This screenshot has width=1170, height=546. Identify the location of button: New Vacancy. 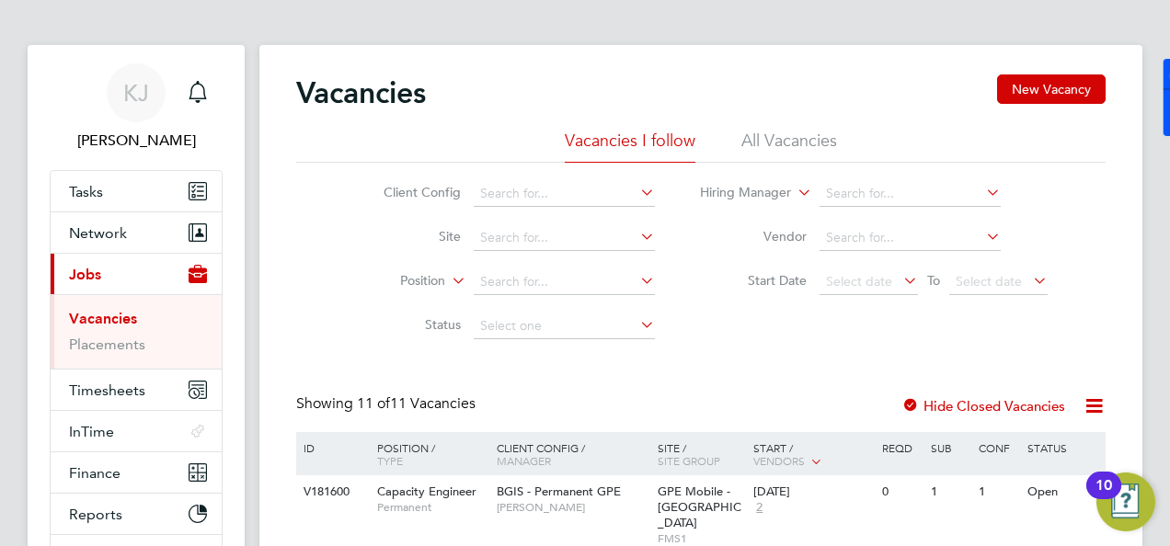
(1051, 89).